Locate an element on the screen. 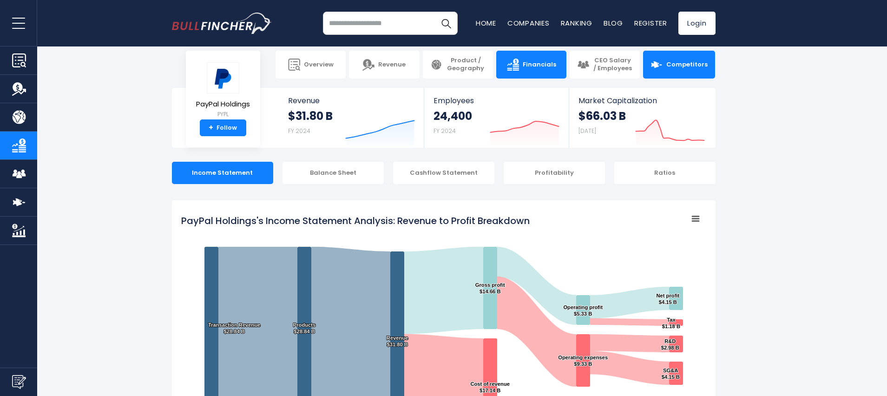 The width and height of the screenshot is (887, 396). text: R&D $2.98 B is located at coordinates (669, 344).